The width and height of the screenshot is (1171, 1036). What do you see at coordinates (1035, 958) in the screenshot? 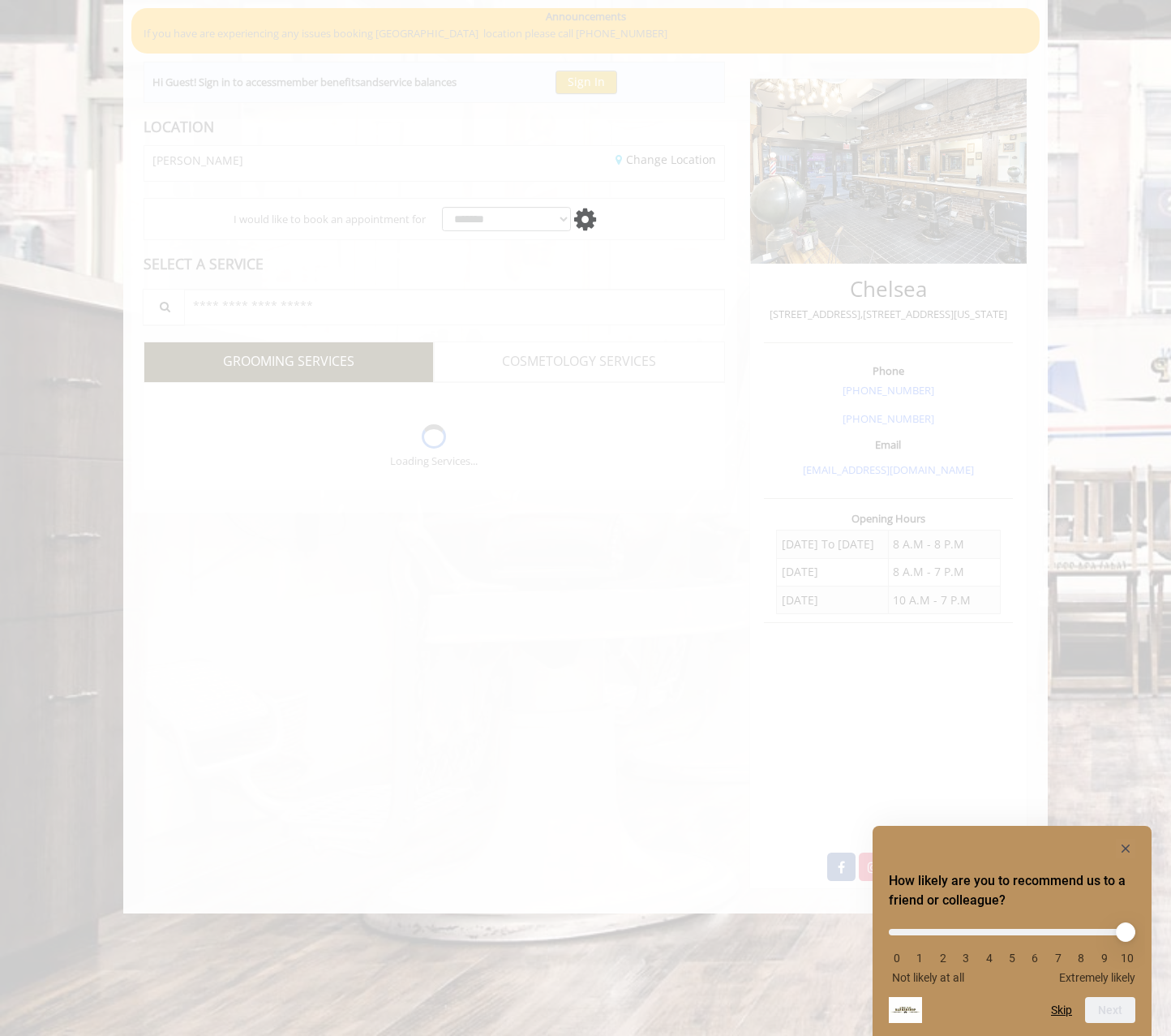
I see `li: 6` at bounding box center [1035, 958].